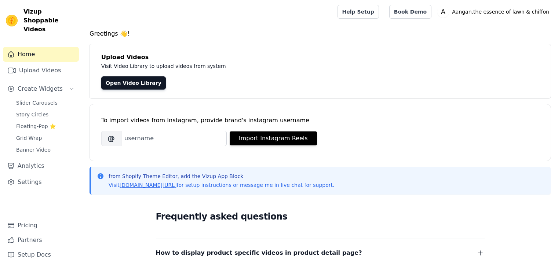 This screenshot has width=558, height=268. What do you see at coordinates (41, 255) in the screenshot?
I see `a: Setup Docs` at bounding box center [41, 255].